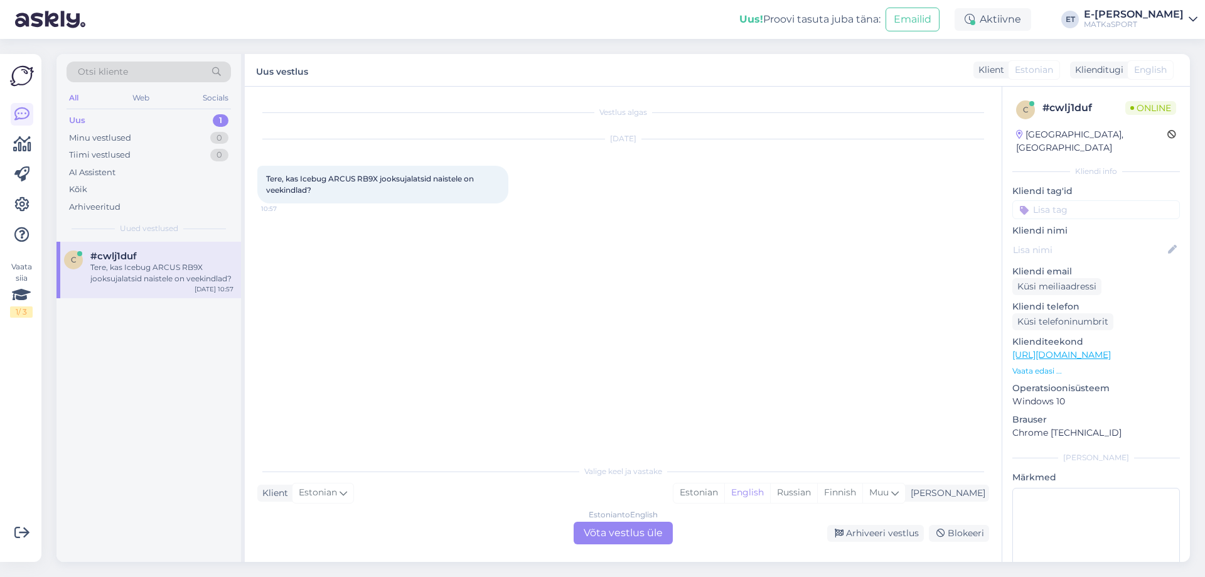  Describe the element at coordinates (114, 256) in the screenshot. I see `span: #cwlj1duf` at that location.